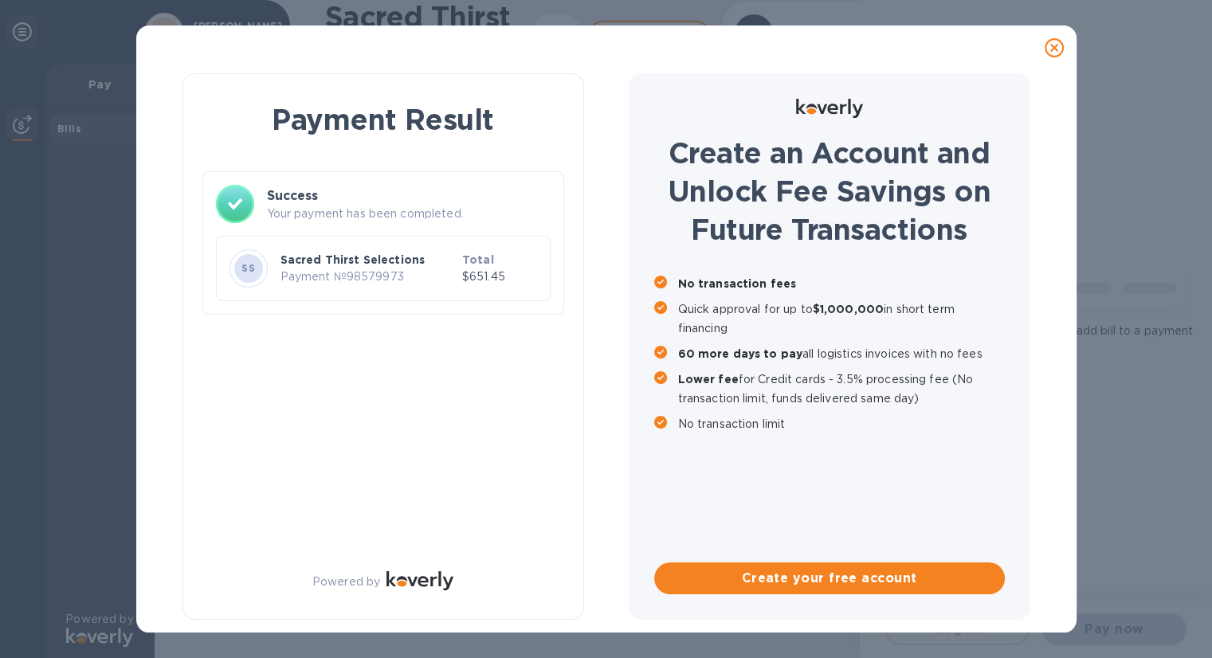 This screenshot has height=658, width=1212. What do you see at coordinates (842, 389) in the screenshot?
I see `p: for Credit cards - 3.5% processing fee (No transaction limit, funds delivered same day)` at bounding box center [842, 389].